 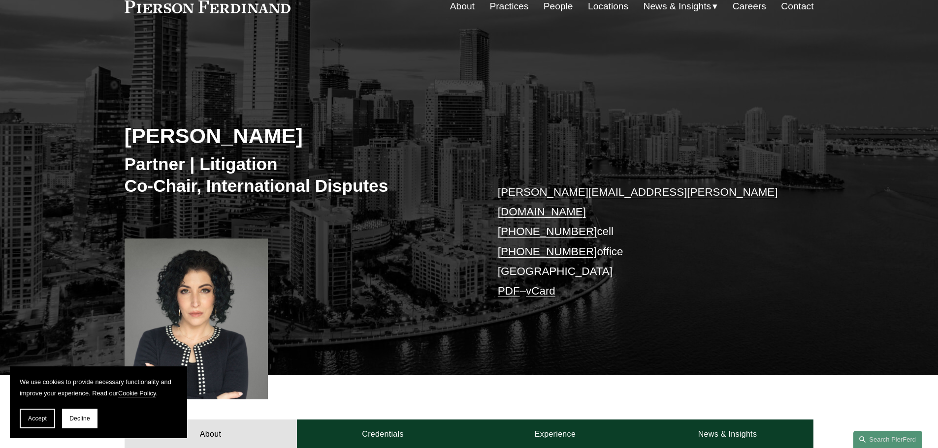 What do you see at coordinates (80, 419) in the screenshot?
I see `button: Decline` at bounding box center [80, 419].